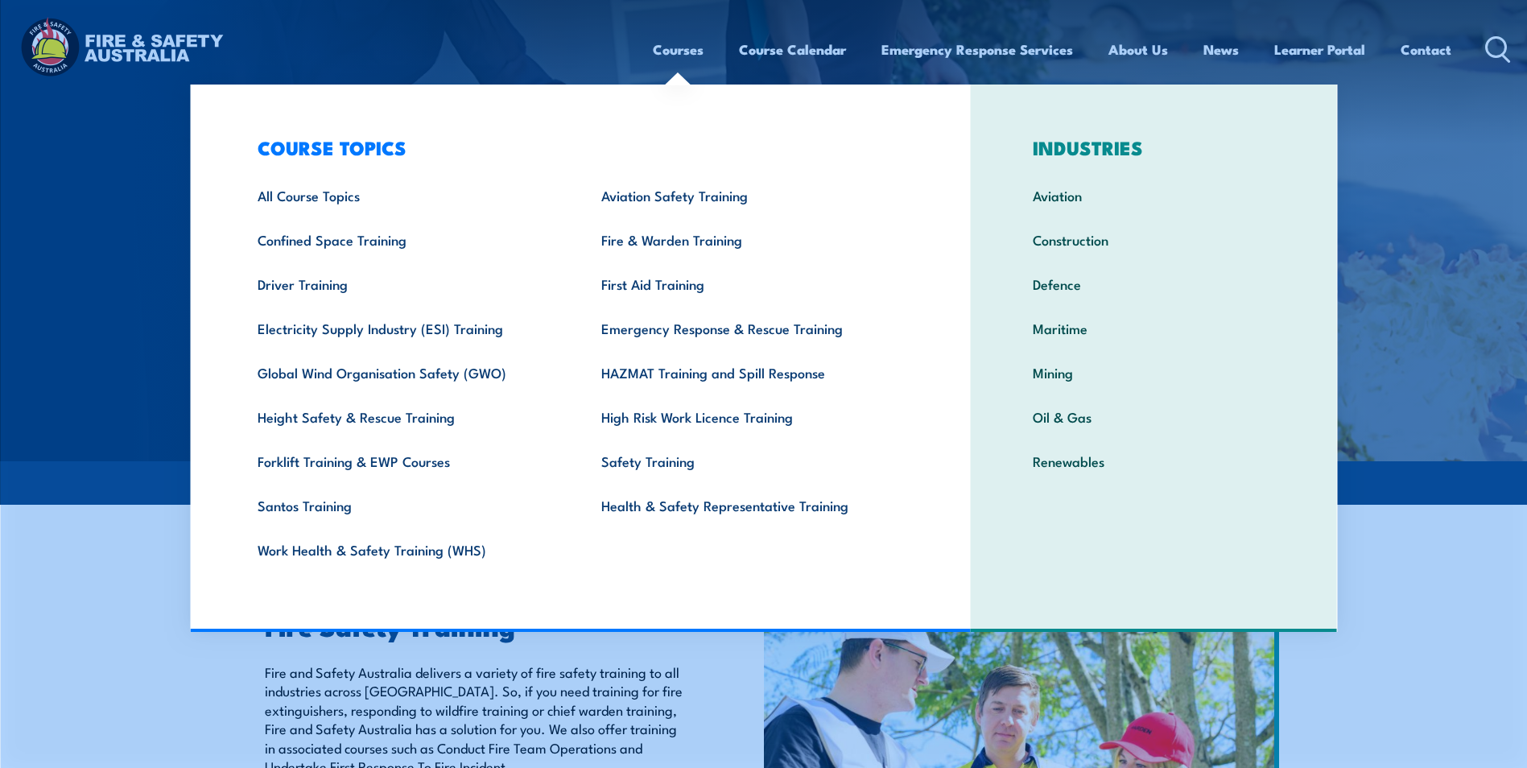 This screenshot has width=1527, height=768. What do you see at coordinates (404, 283) in the screenshot?
I see `a: Driver Training` at bounding box center [404, 283].